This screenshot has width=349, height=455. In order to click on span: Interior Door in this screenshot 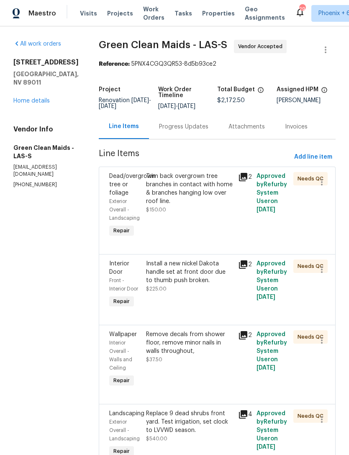, I will do `click(119, 268)`.